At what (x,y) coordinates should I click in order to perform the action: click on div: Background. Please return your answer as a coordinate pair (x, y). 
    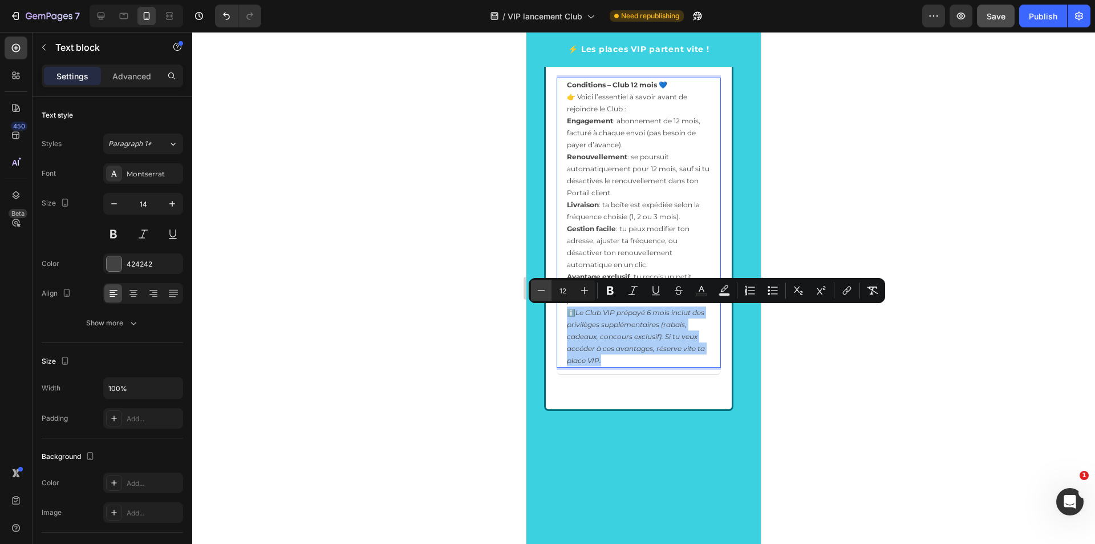
    Looking at the image, I should click on (69, 456).